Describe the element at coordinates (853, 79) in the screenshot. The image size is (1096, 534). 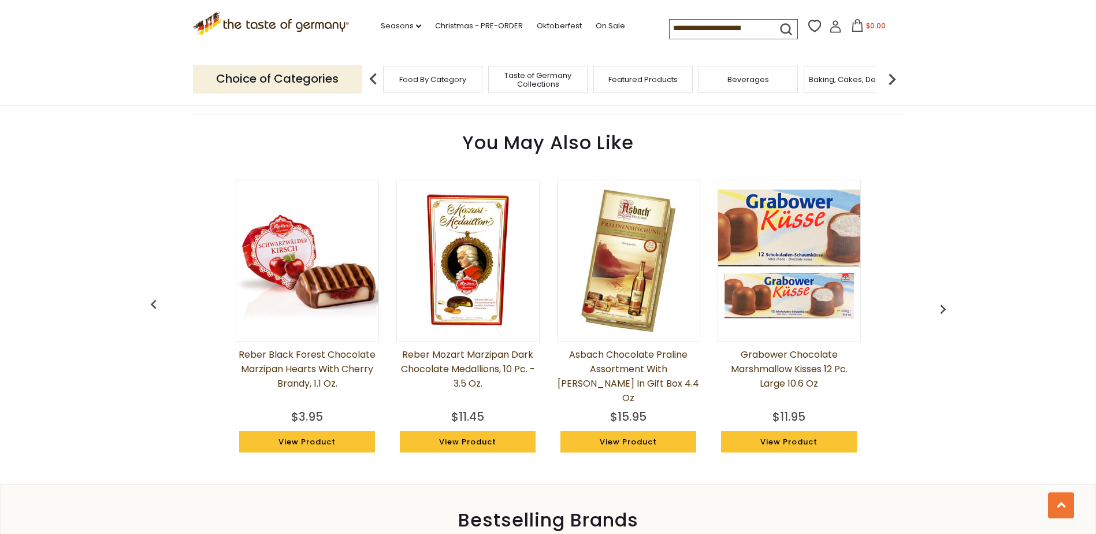
I see `span: Baking, Cakes, Desserts` at that location.